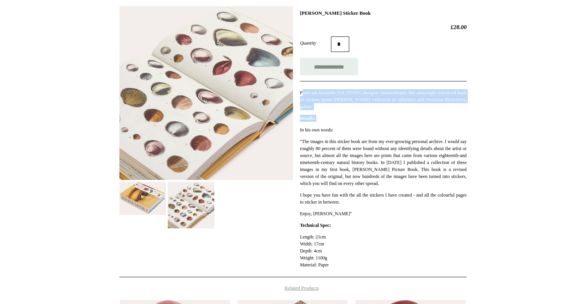 This screenshot has height=304, width=586. What do you see at coordinates (316, 43) in the screenshot?
I see `label: Quantity` at bounding box center [316, 43].